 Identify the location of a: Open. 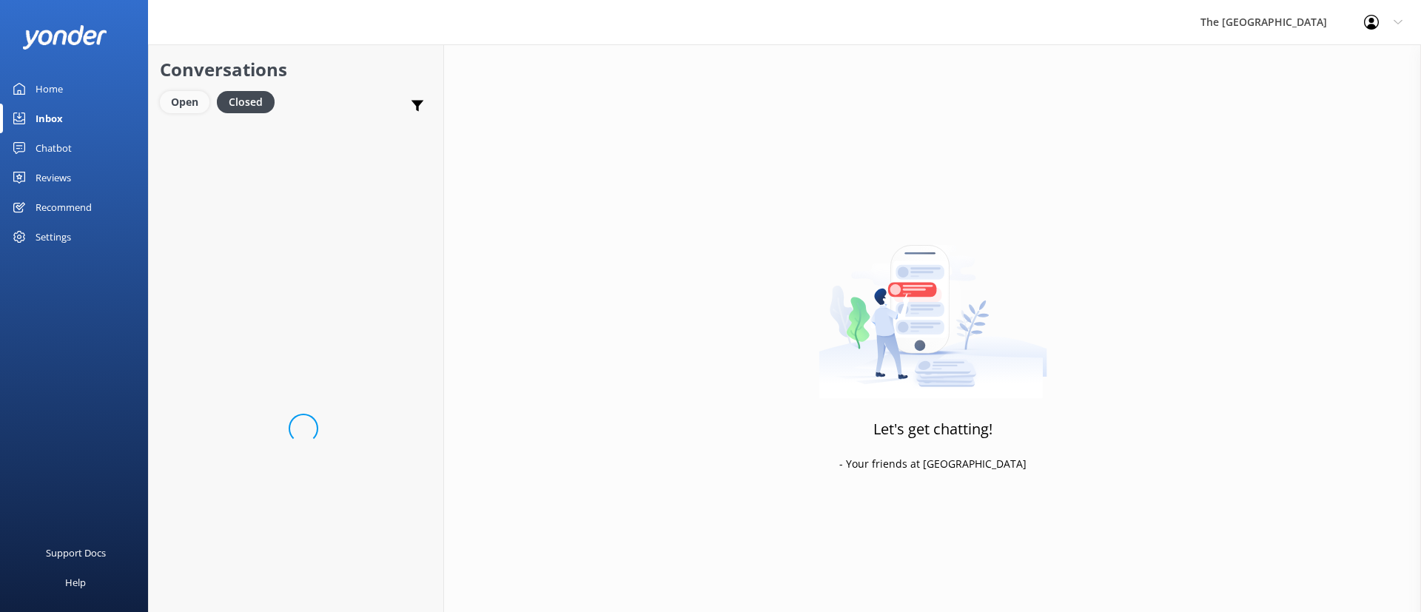
(188, 101).